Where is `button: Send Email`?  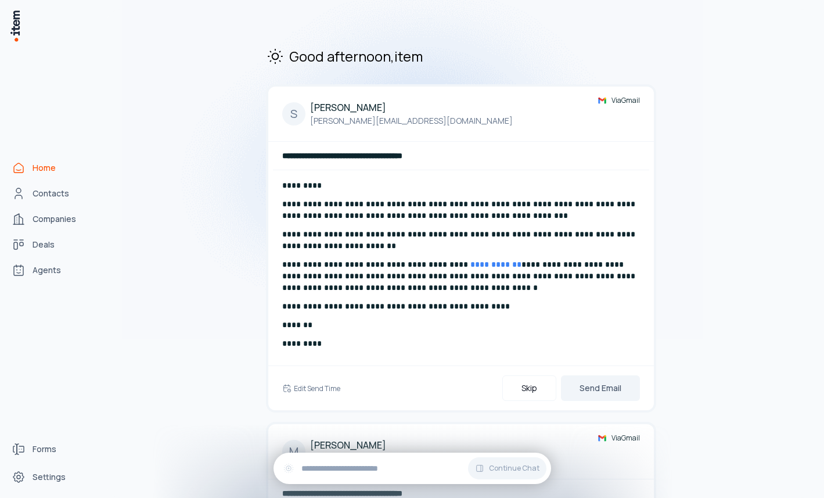 button: Send Email is located at coordinates (601, 388).